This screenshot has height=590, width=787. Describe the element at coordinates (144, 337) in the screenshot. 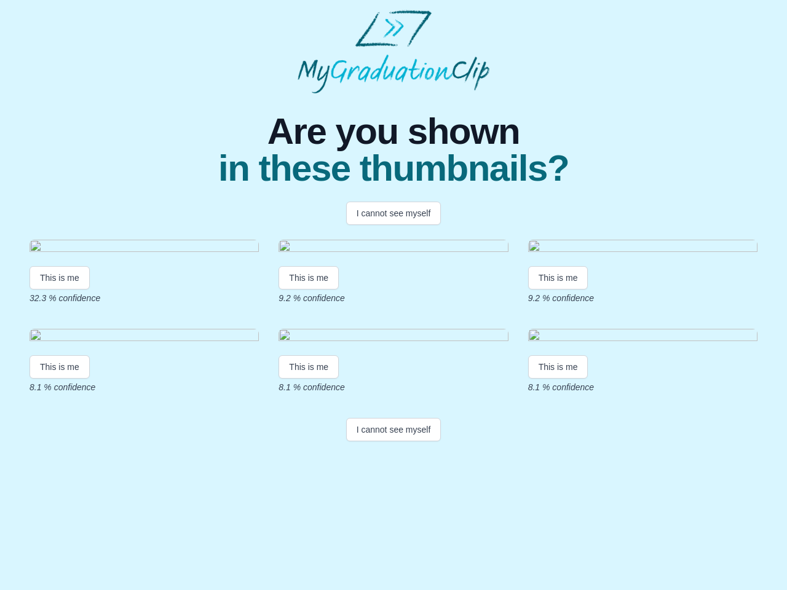

I see `img: 54994d9d3e9f76d1b36b06cf76017606e952f508.gif` at that location.